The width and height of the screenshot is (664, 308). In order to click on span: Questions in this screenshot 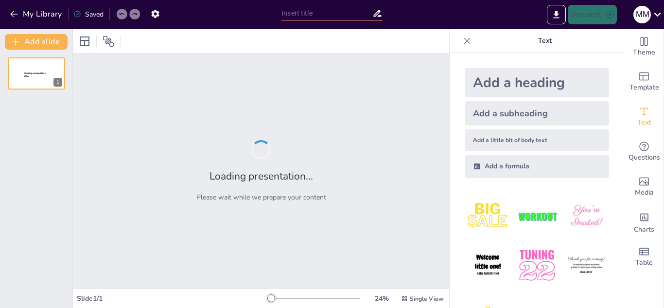, I will do `click(644, 157)`.